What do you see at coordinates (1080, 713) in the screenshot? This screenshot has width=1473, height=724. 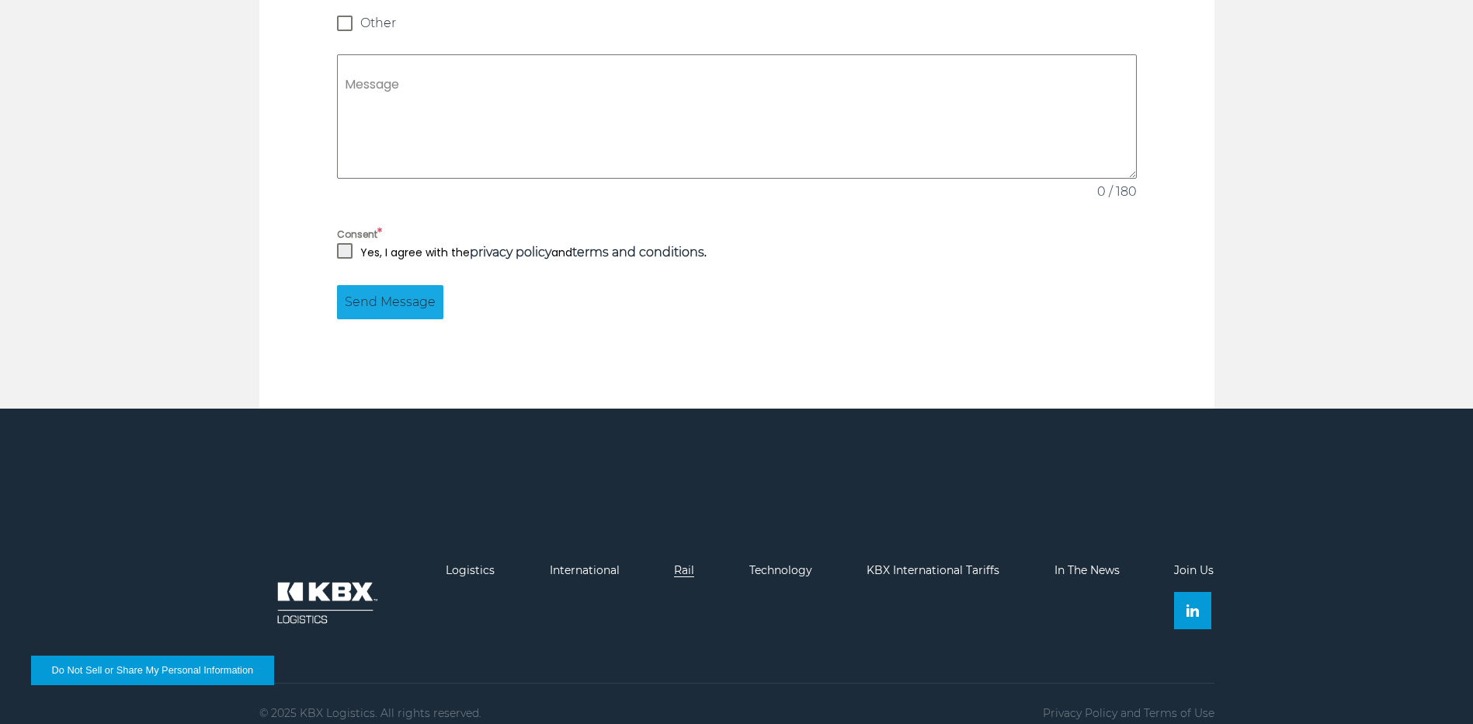 I see `a: Privacy Policy` at bounding box center [1080, 713].